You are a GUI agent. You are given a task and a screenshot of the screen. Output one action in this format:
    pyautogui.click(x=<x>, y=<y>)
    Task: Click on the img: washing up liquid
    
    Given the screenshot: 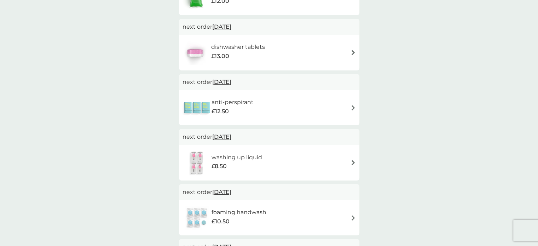 What is the action you would take?
    pyautogui.click(x=197, y=163)
    